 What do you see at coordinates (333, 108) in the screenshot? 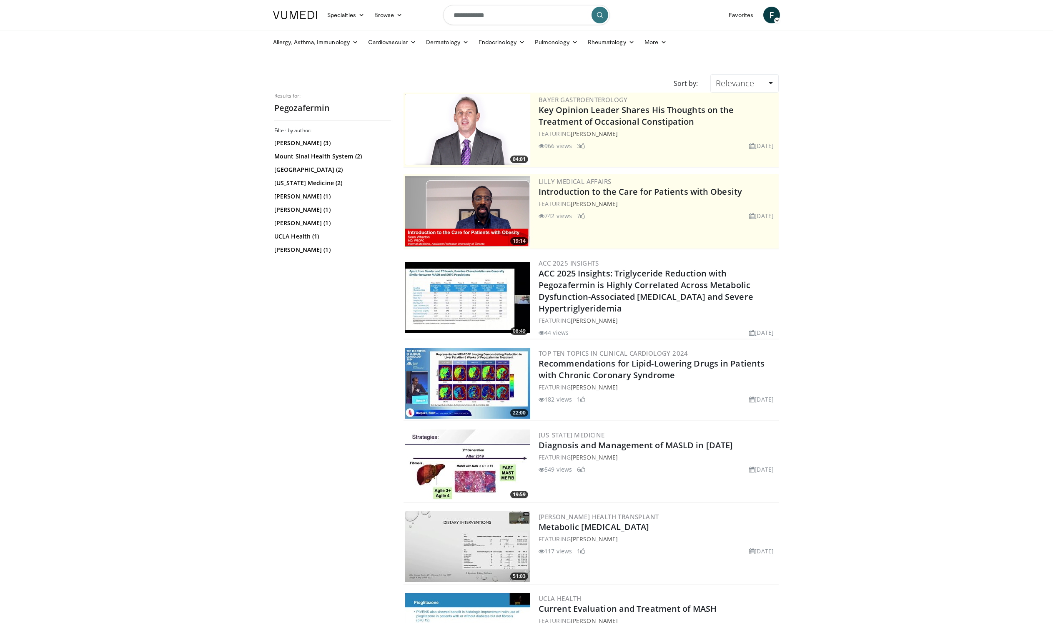
I see `h2: Pegozafermin` at bounding box center [333, 108].